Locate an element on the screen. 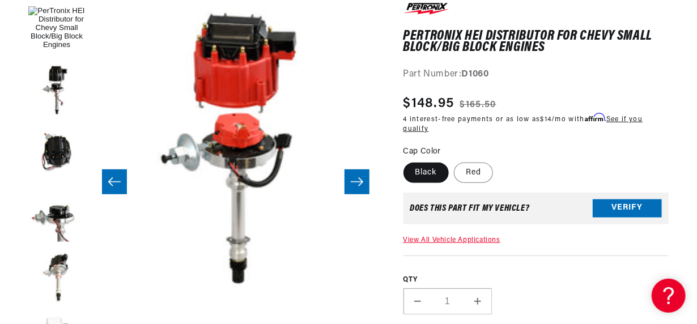 The height and width of the screenshot is (324, 697). p: 4 interest-free payments or as low as /mo with . is located at coordinates (536, 124).